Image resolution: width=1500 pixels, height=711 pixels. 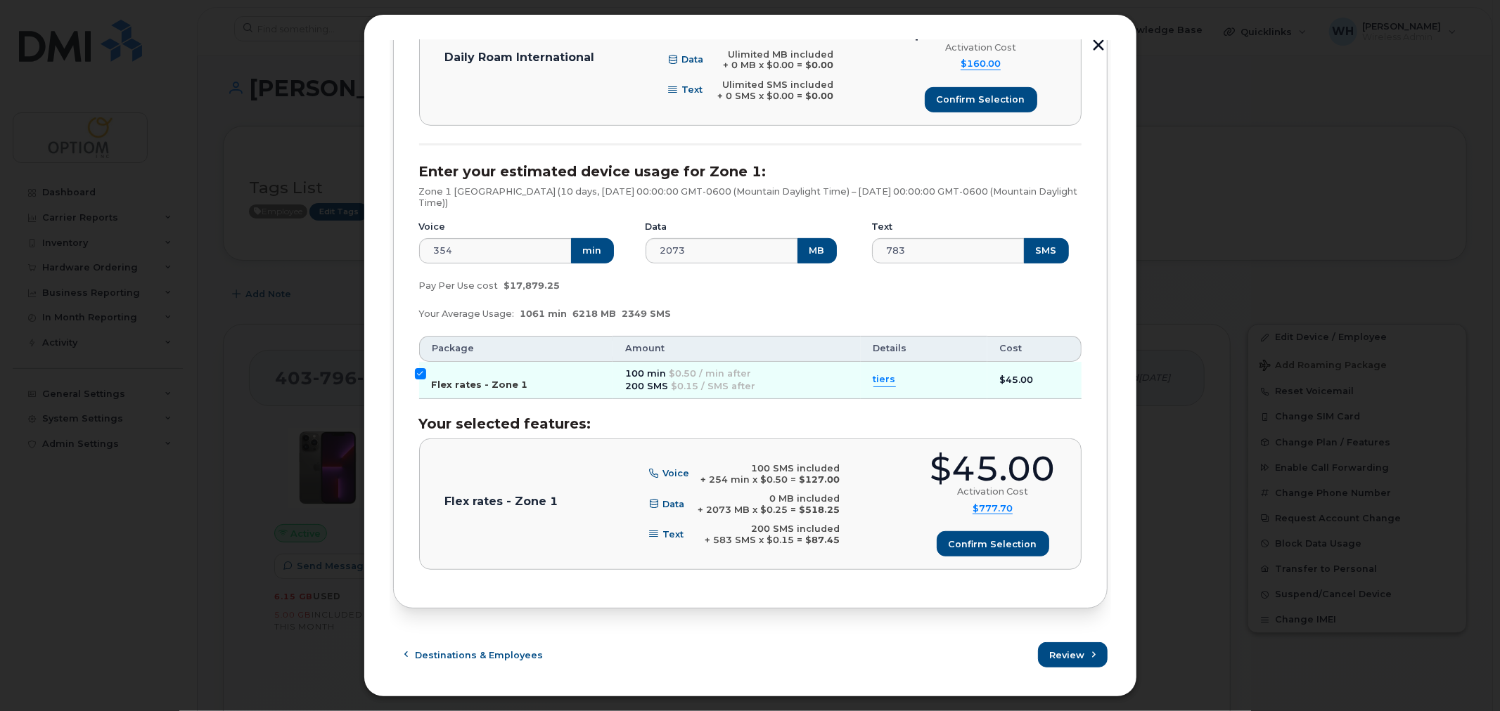 What do you see at coordinates (1034, 349) in the screenshot?
I see `th: Cost` at bounding box center [1034, 349].